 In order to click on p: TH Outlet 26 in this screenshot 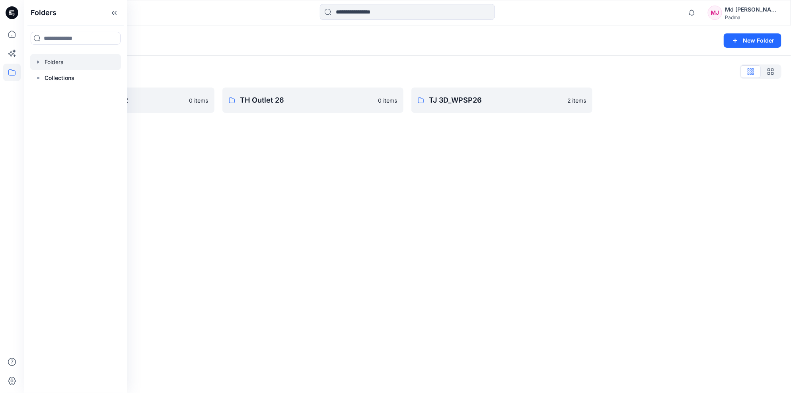, I will do `click(306, 100)`.